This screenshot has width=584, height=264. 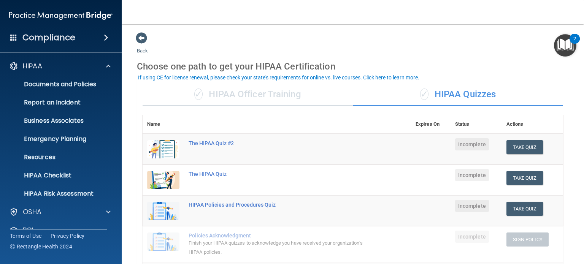 I want to click on div: The HIPAA Quiz, so click(x=281, y=174).